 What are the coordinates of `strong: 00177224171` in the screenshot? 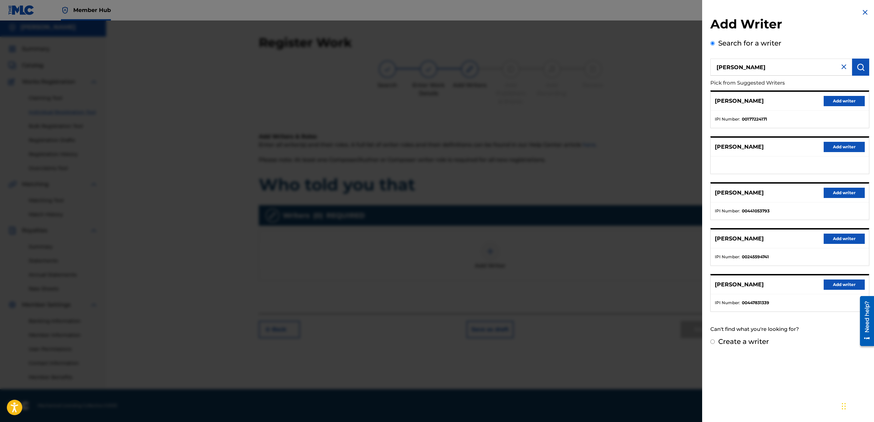 It's located at (755, 119).